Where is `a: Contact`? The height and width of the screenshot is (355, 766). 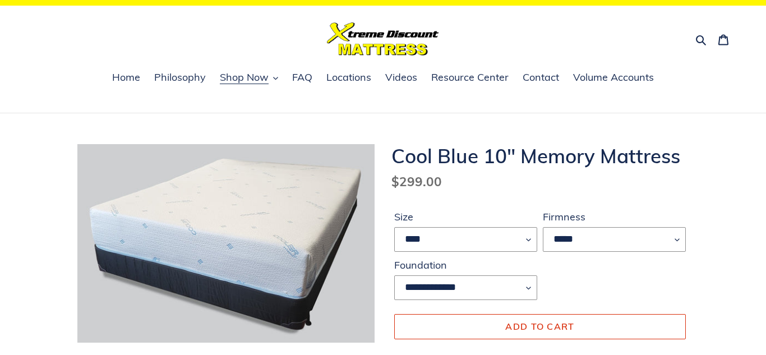
a: Contact is located at coordinates (540, 78).